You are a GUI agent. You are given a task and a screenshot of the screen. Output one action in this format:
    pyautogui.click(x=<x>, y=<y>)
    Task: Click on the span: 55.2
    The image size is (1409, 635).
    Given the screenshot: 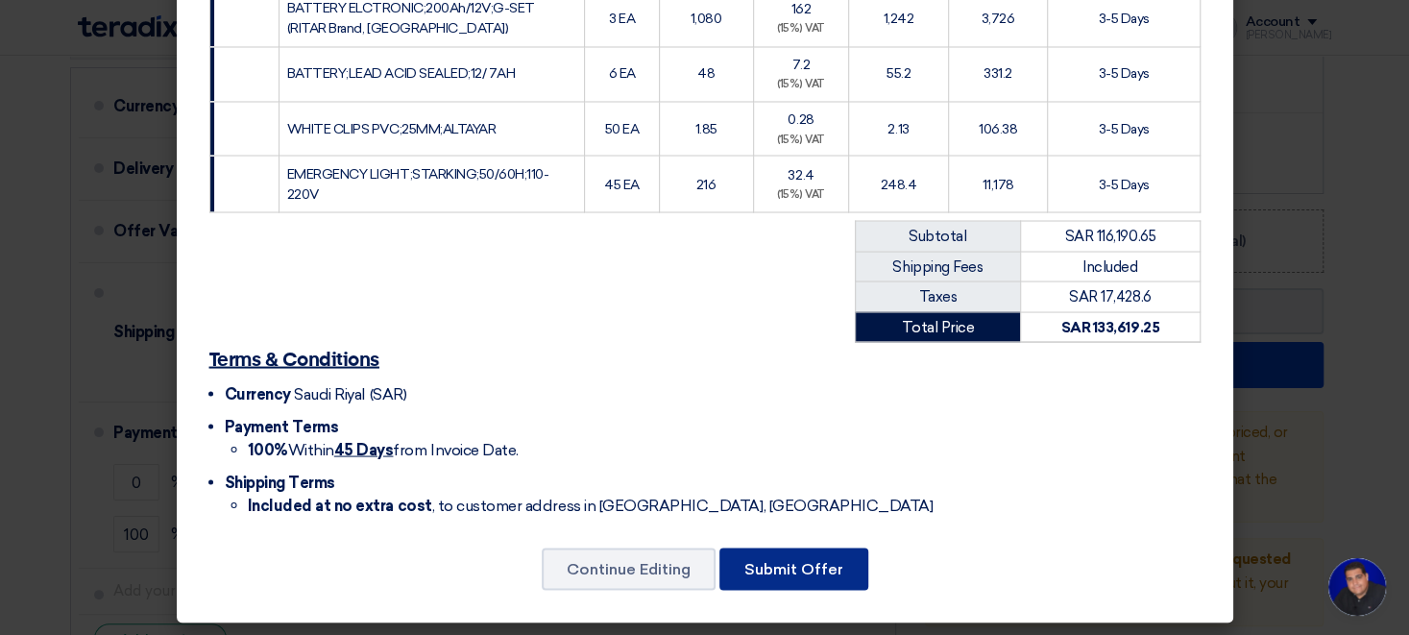 What is the action you would take?
    pyautogui.click(x=898, y=73)
    